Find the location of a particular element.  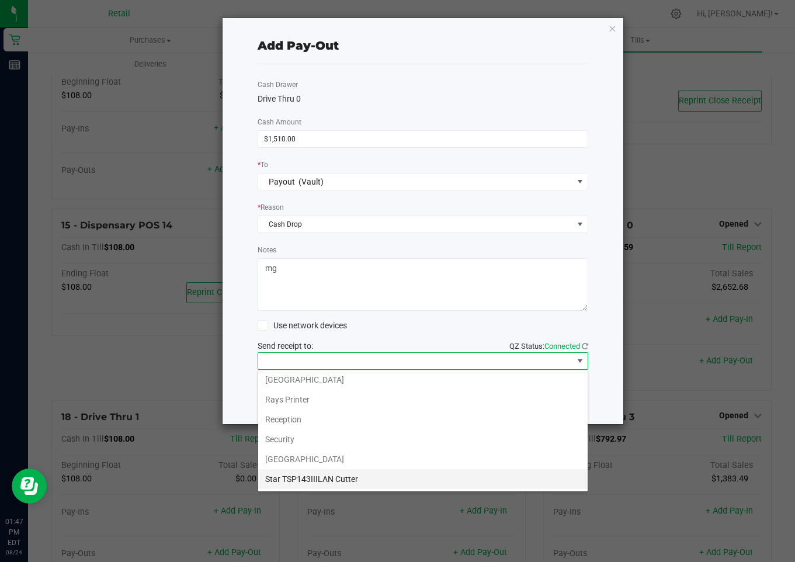

li: Reception is located at coordinates (423, 420).